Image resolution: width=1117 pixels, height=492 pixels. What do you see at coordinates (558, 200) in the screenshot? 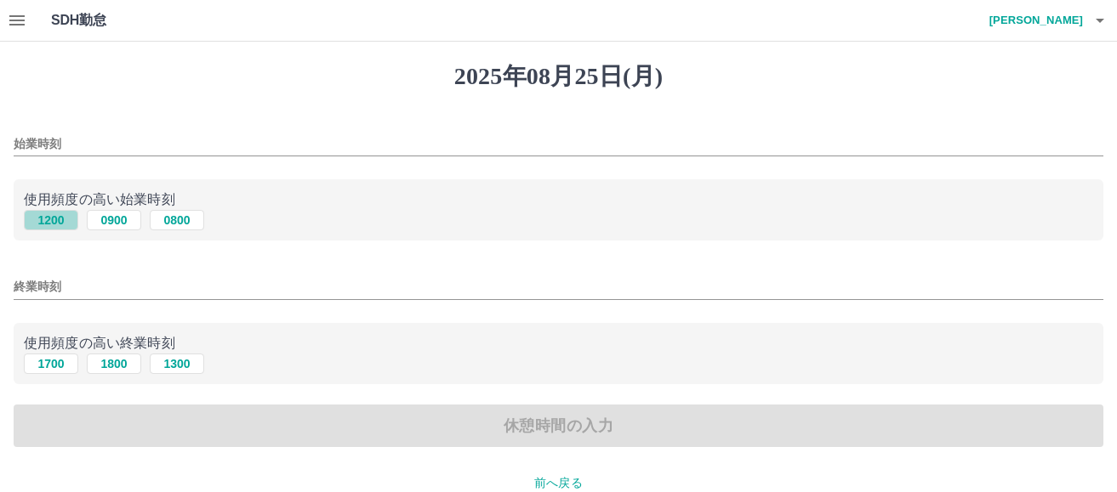
I see `p: 使用頻度の高い始業時刻` at bounding box center [558, 200].